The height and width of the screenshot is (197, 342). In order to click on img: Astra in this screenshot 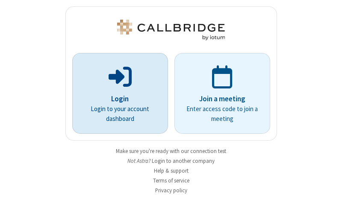, I will do `click(171, 30)`.